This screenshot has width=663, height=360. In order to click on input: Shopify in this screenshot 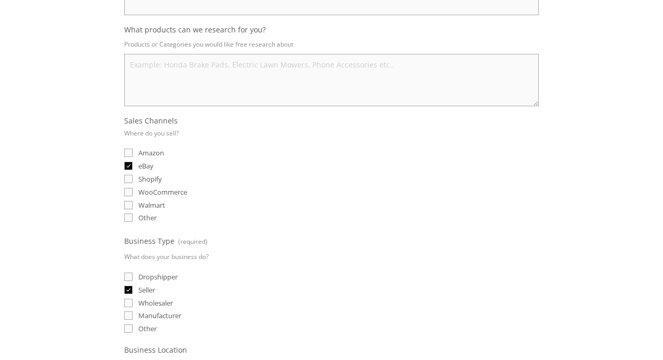, I will do `click(128, 179)`.